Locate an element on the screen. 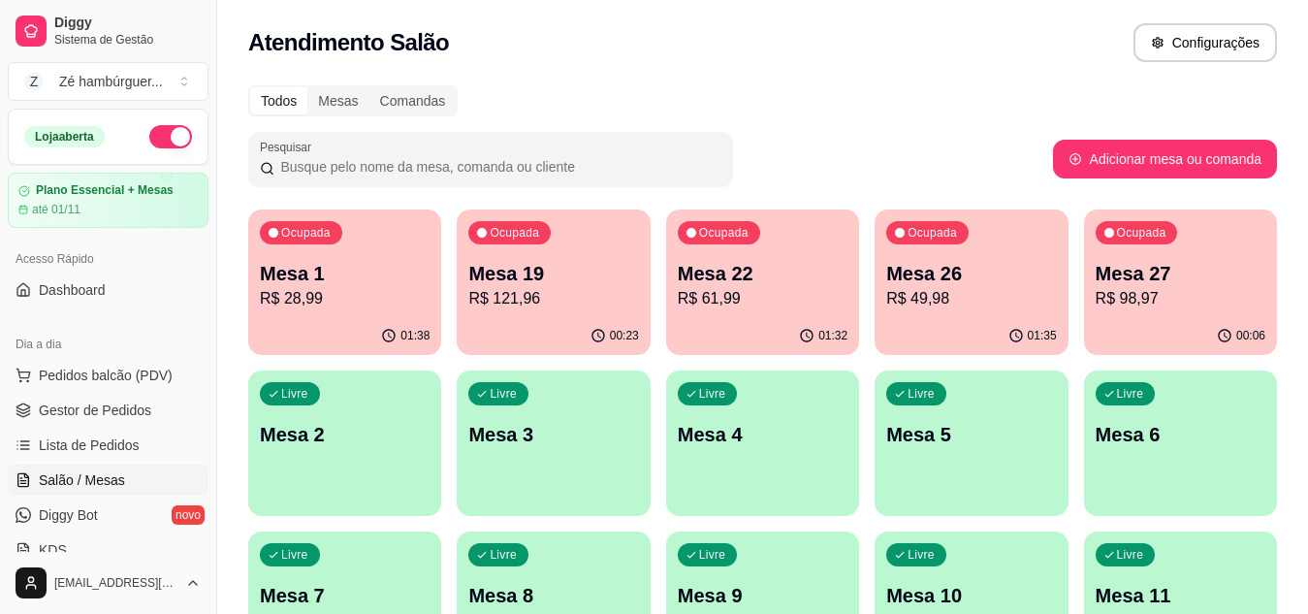 The width and height of the screenshot is (1308, 614). p: Mesa 7 is located at coordinates (344, 595).